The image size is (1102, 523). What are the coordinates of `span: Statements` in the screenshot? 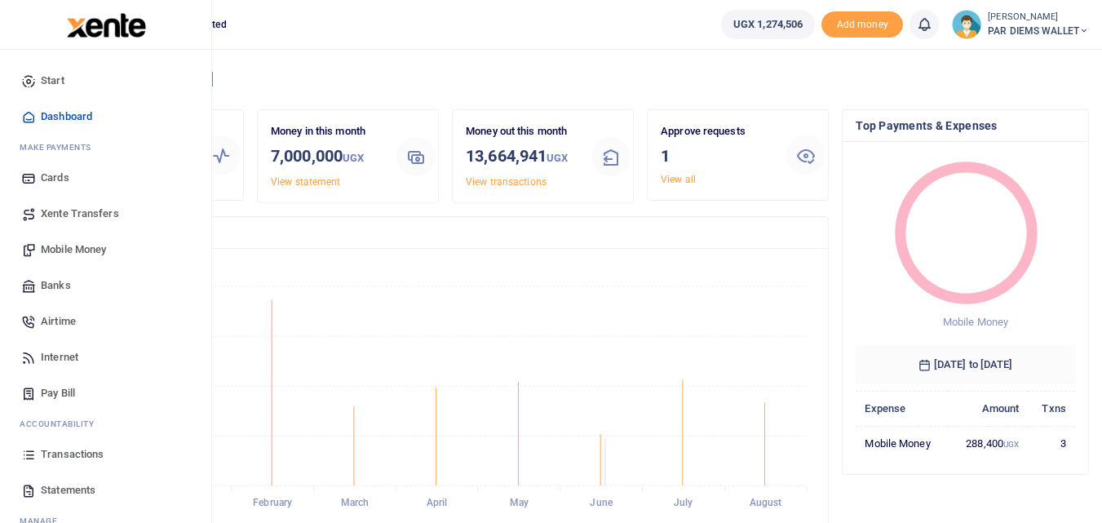 It's located at (68, 490).